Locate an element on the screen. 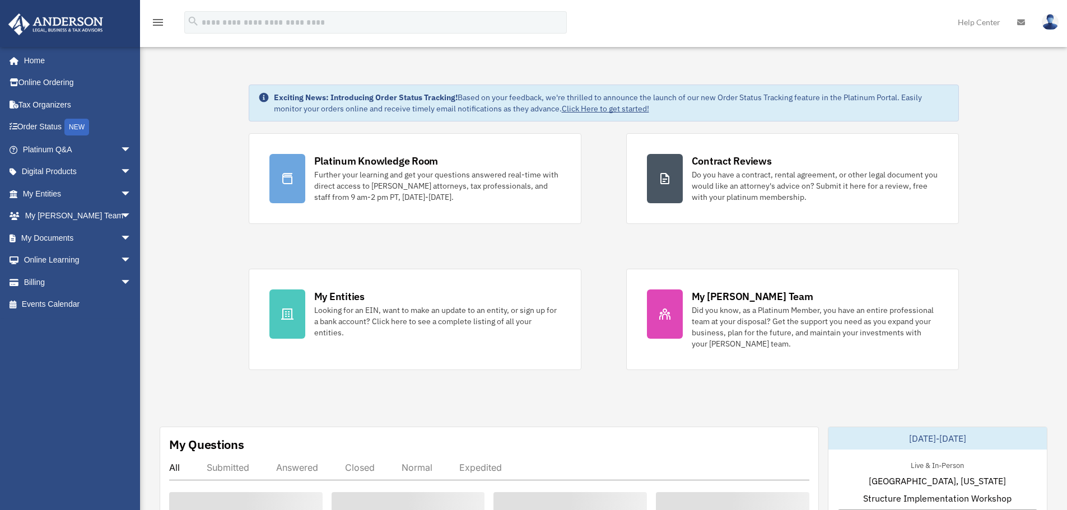 Image resolution: width=1067 pixels, height=510 pixels. a: Click Here to get started! is located at coordinates (605, 109).